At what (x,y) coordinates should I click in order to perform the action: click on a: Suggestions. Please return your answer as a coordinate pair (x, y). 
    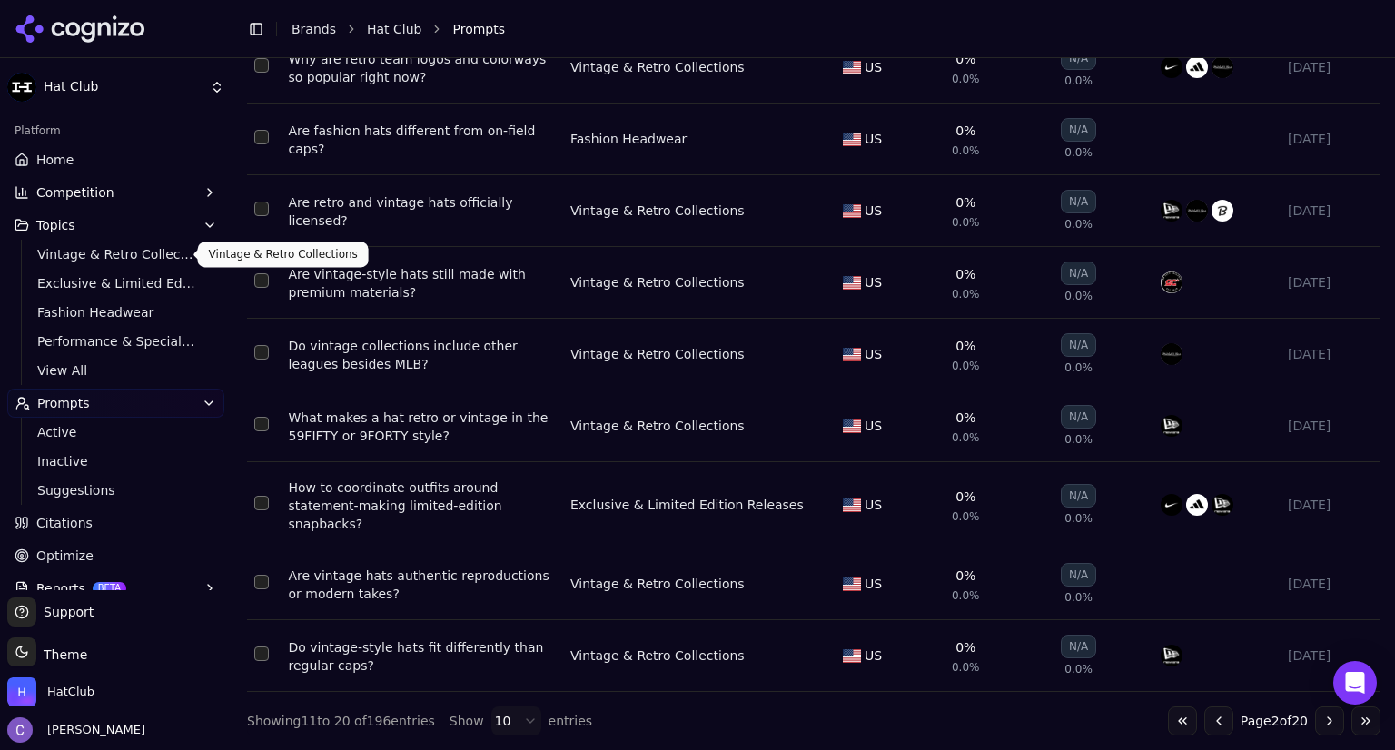
    Looking at the image, I should click on (116, 490).